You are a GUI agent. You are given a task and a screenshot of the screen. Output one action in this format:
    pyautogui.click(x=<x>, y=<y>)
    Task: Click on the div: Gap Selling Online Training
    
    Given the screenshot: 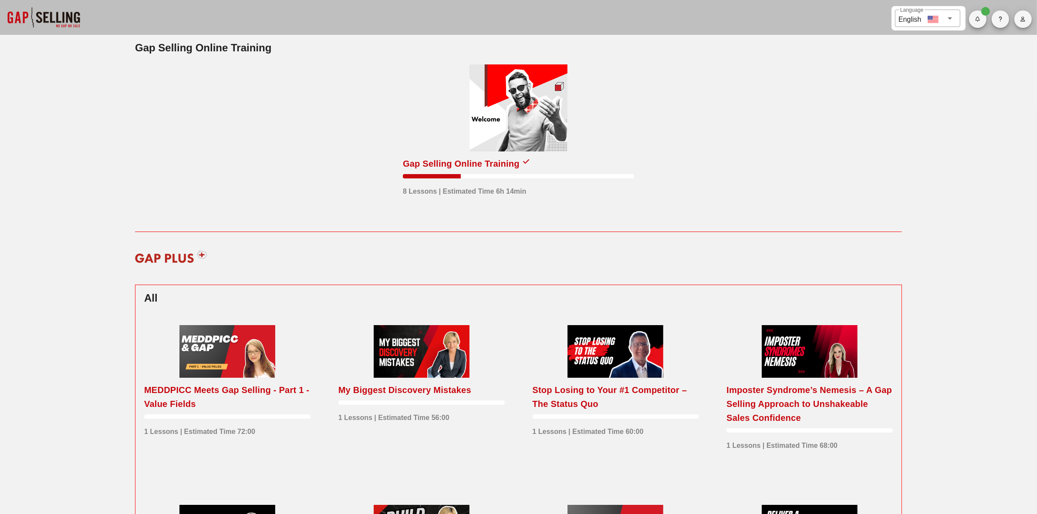 What is the action you would take?
    pyautogui.click(x=461, y=164)
    